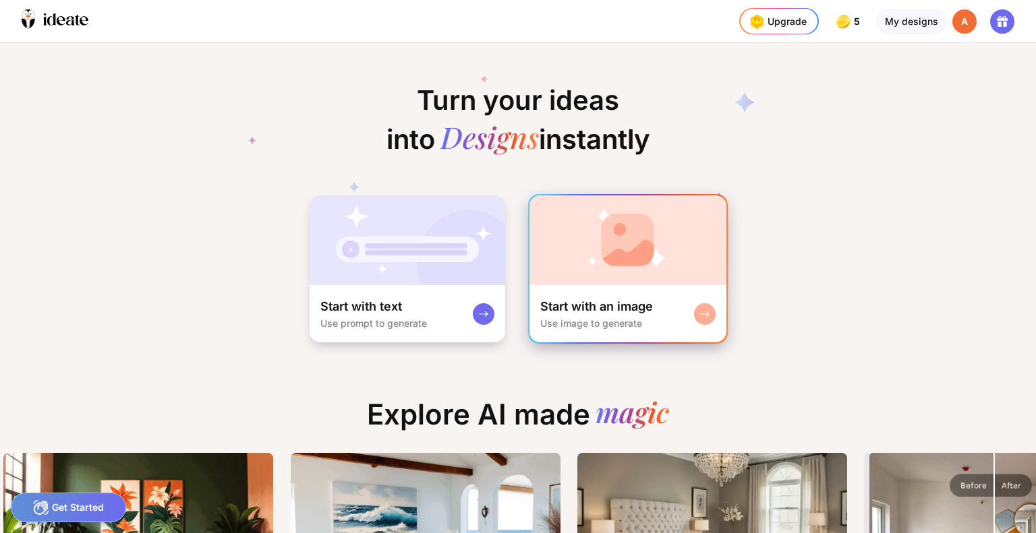 This screenshot has width=1036, height=533. What do you see at coordinates (776, 22) in the screenshot?
I see `div: Upgrade` at bounding box center [776, 22].